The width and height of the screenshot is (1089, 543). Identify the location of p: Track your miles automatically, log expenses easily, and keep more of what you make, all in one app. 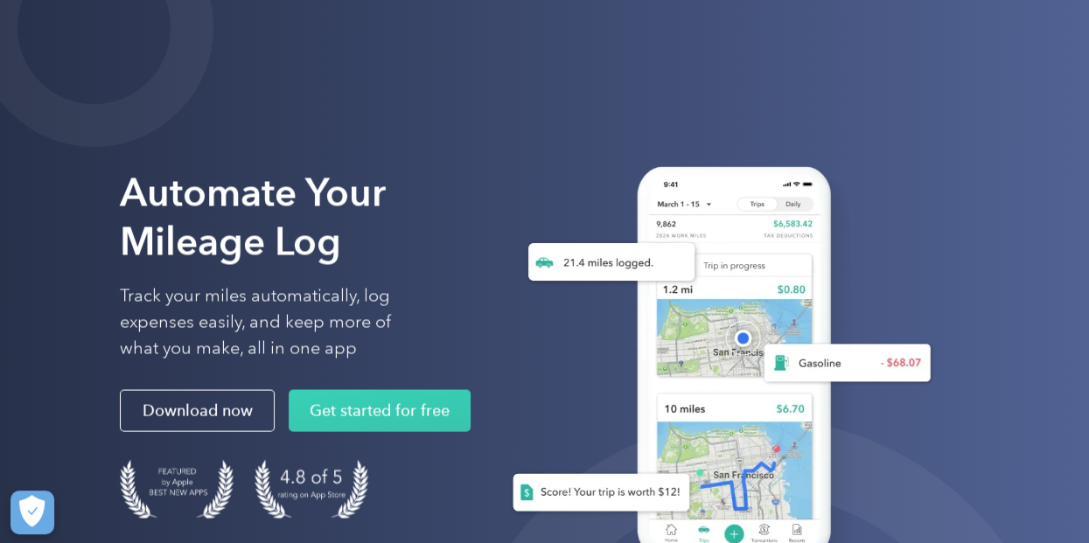
(275, 323).